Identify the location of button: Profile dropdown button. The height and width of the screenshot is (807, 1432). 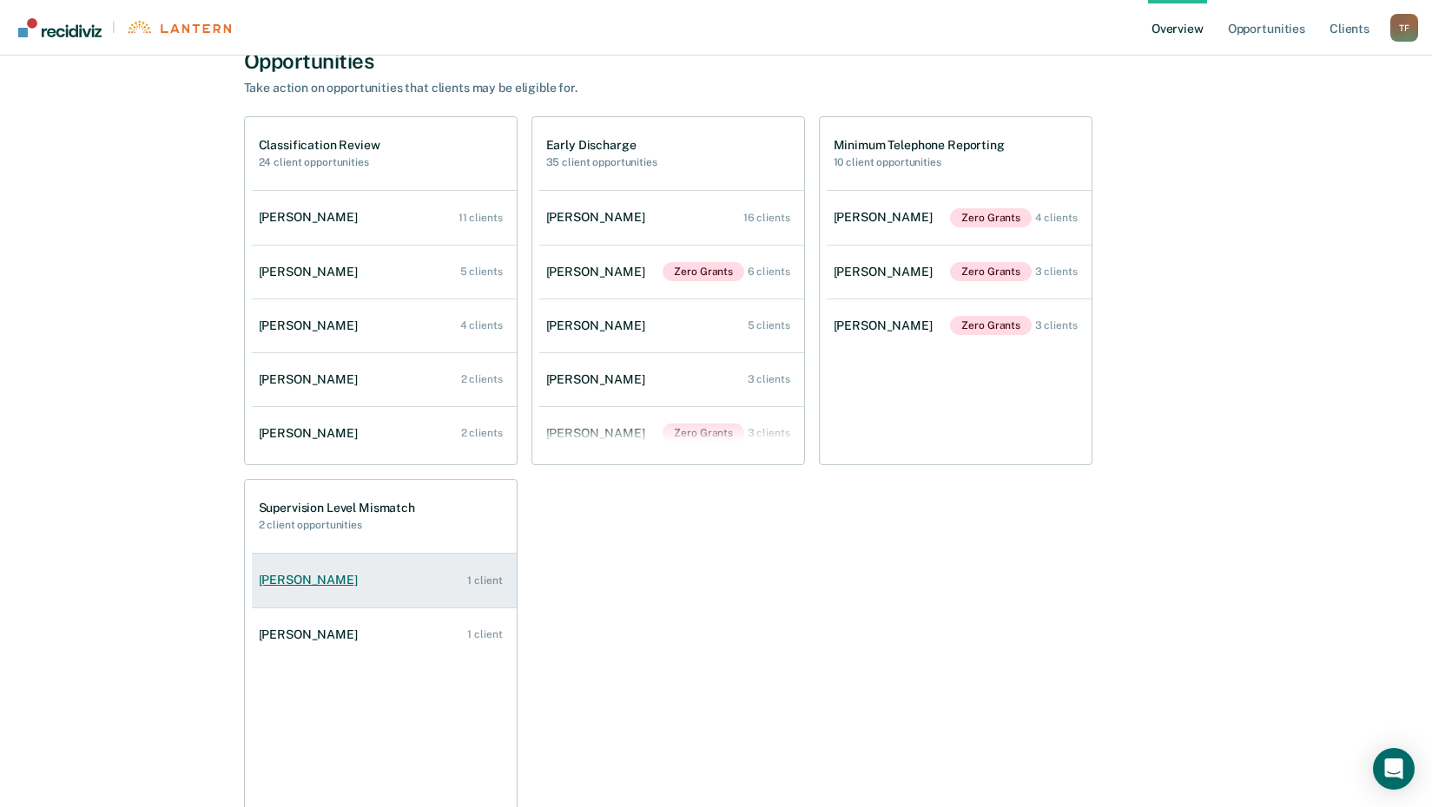
(1404, 28).